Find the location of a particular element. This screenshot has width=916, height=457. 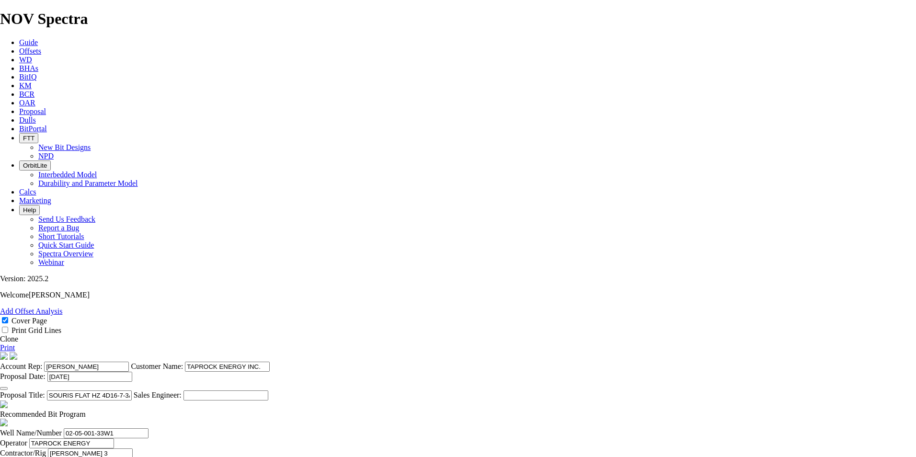

a: Marketing is located at coordinates (35, 200).